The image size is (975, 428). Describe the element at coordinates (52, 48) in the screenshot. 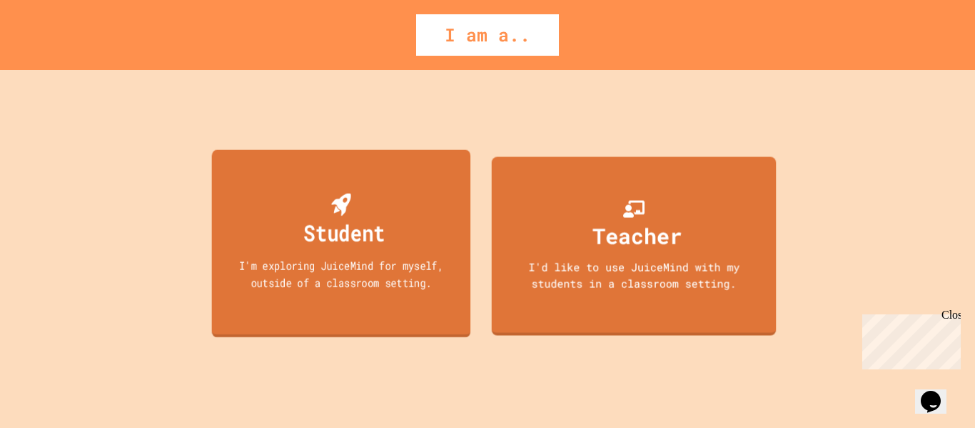

I see `div: Chat with us now!Close` at that location.